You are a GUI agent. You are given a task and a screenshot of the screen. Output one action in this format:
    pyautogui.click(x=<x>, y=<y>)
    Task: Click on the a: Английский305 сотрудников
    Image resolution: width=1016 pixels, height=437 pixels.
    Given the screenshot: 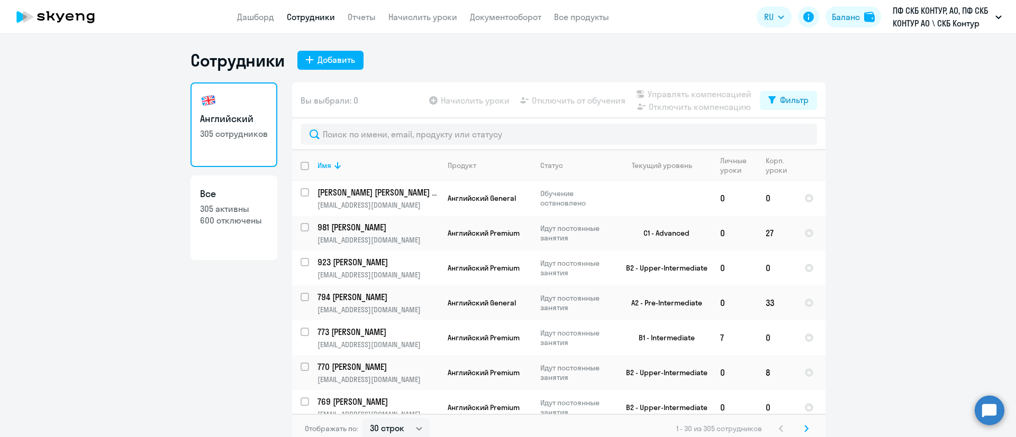 What is the action you would take?
    pyautogui.click(x=234, y=125)
    